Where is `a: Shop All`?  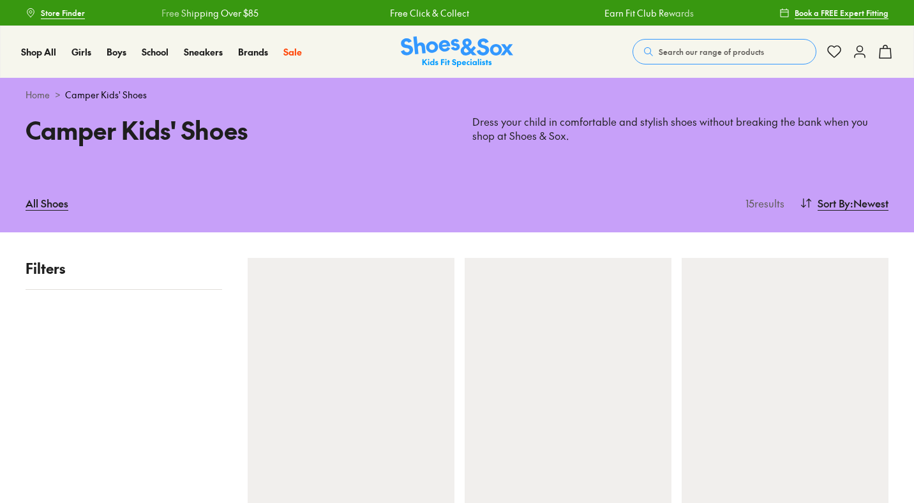 a: Shop All is located at coordinates (38, 52).